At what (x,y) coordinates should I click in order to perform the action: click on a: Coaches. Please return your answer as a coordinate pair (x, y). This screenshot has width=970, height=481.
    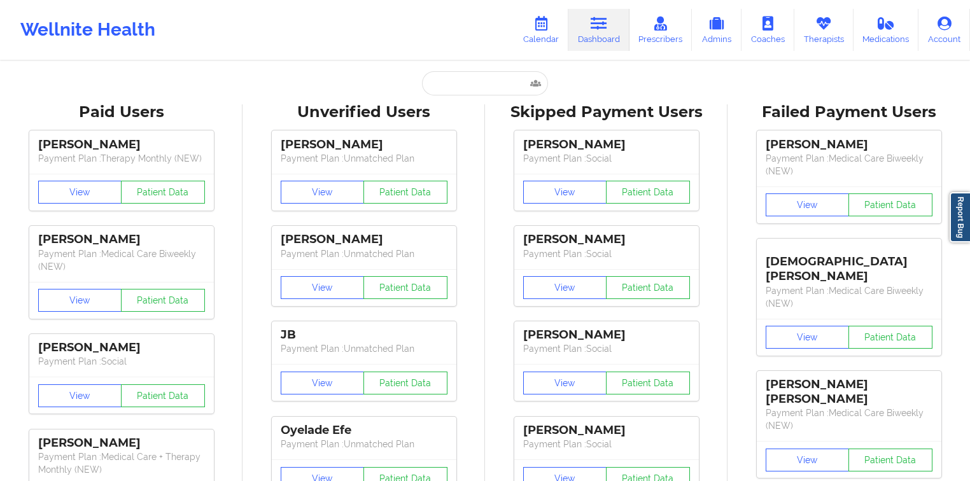
    Looking at the image, I should click on (768, 30).